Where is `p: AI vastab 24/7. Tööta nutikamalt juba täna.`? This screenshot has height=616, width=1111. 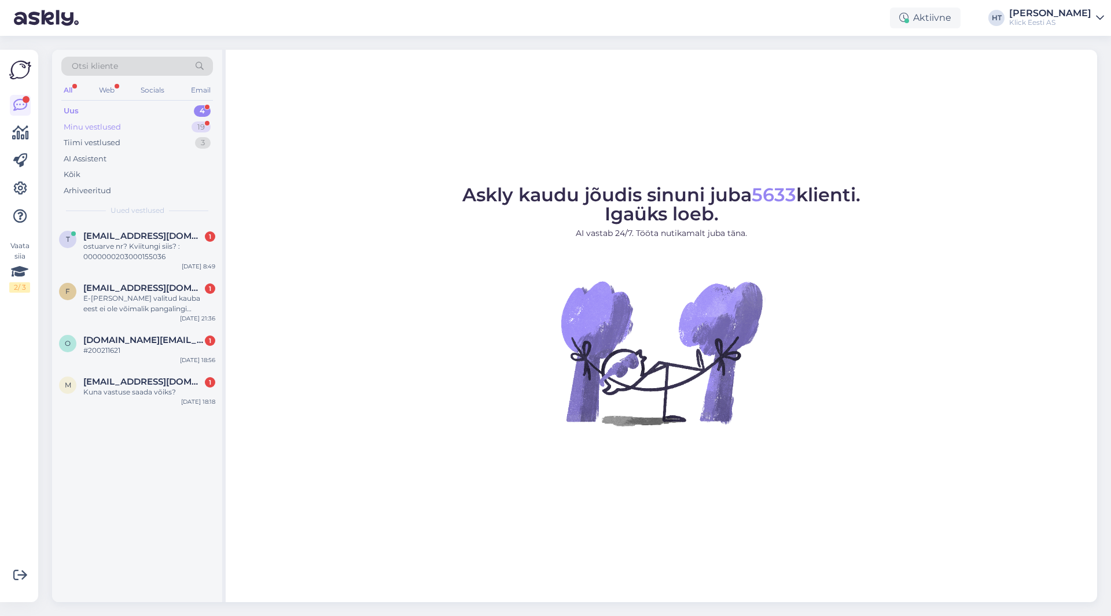
p: AI vastab 24/7. Tööta nutikamalt juba täna. is located at coordinates (662, 233).